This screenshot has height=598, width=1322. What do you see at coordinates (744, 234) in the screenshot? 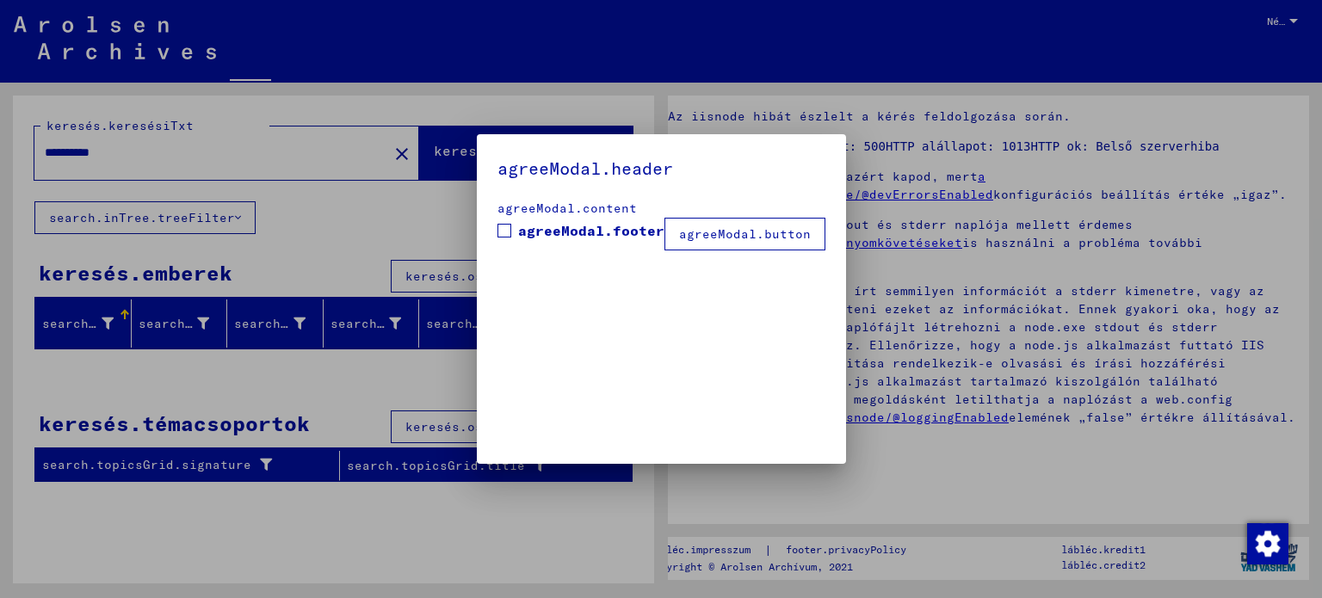
I see `font: agreeModal.button` at bounding box center [744, 234].